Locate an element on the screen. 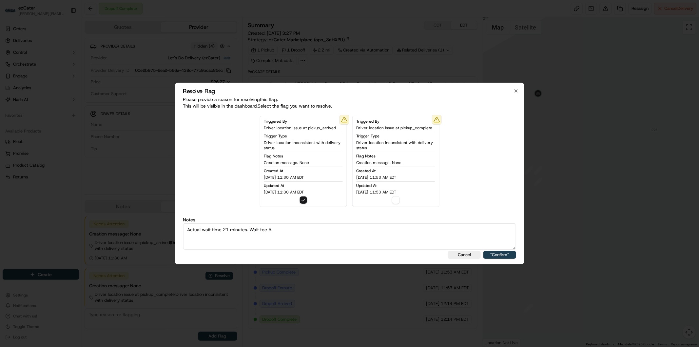  h2: Resolve Flag is located at coordinates (349, 91).